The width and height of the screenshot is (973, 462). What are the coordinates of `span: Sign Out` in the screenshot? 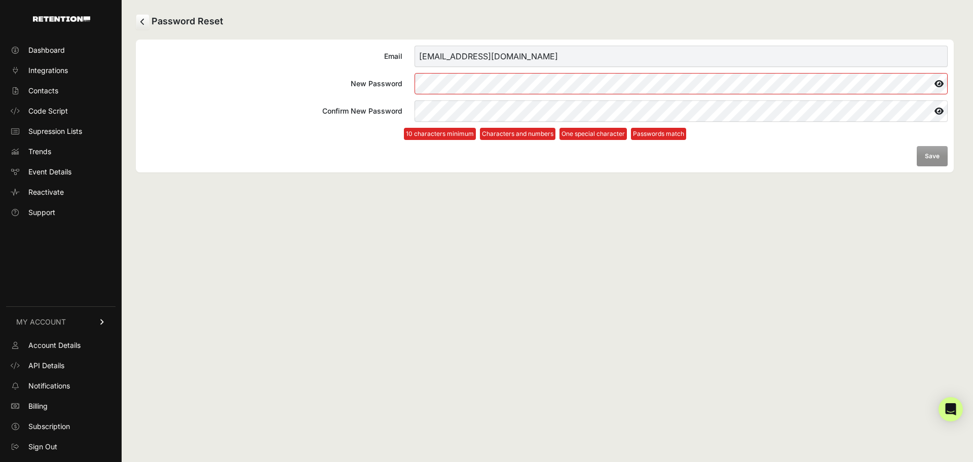 It's located at (43, 446).